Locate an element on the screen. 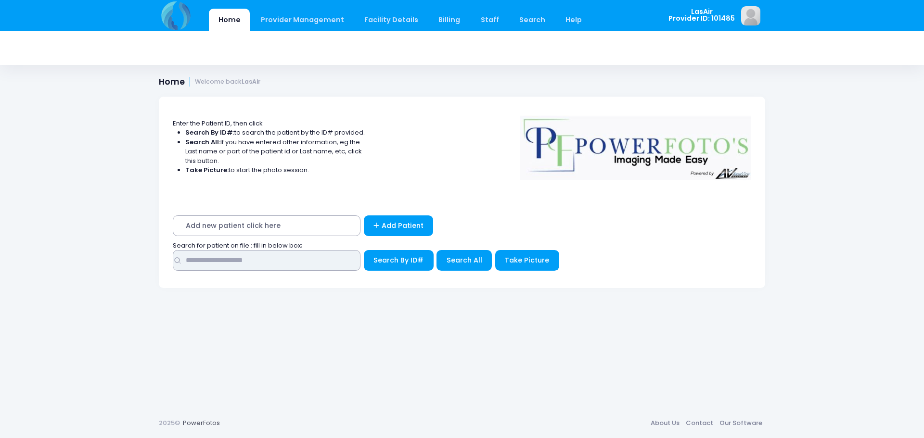  li: If you have entered other information, eg the Last name or part of the patient id or Last name, e... is located at coordinates (275, 152).